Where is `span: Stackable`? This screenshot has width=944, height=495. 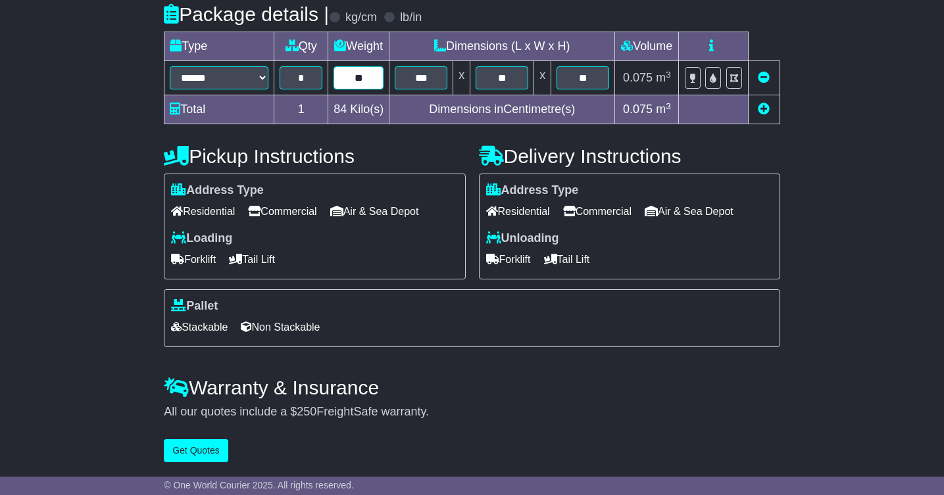 span: Stackable is located at coordinates (199, 327).